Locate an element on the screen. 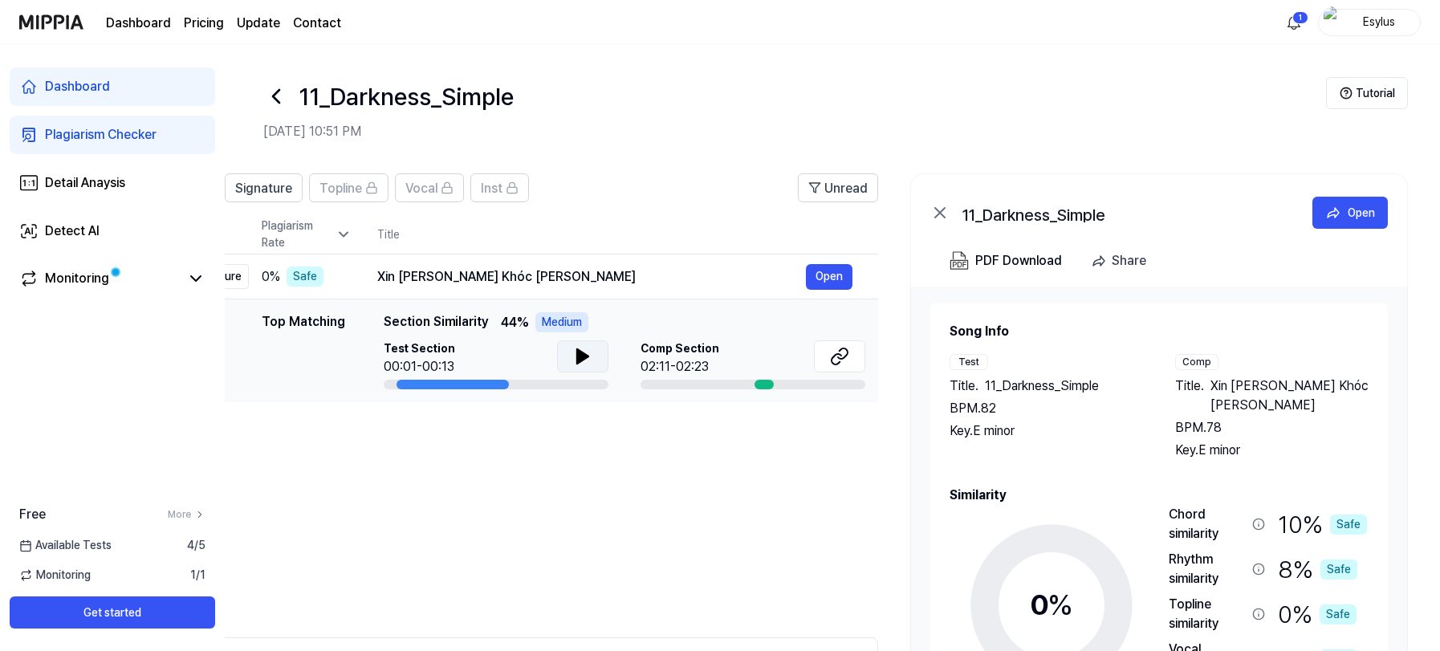 This screenshot has width=1440, height=651. a: Detail Anaysis is located at coordinates (112, 183).